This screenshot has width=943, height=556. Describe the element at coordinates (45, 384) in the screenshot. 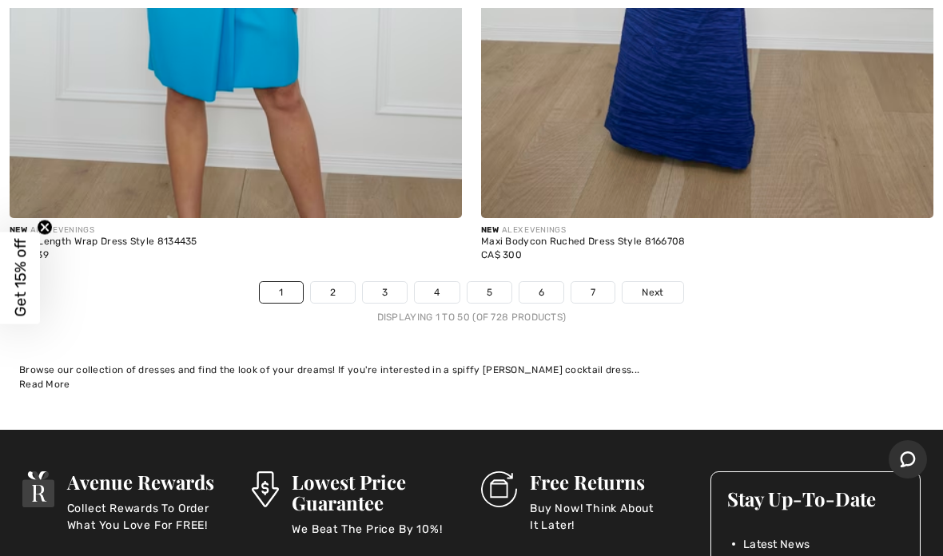

I see `span: Read More` at that location.